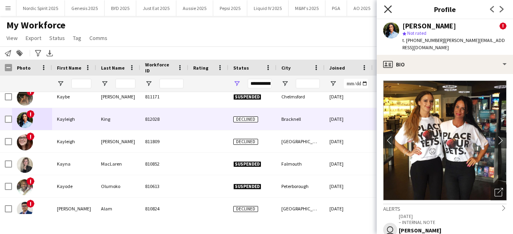  What do you see at coordinates (8, 53) in the screenshot?
I see `app-action-btn: Notify workforce` at bounding box center [8, 53].